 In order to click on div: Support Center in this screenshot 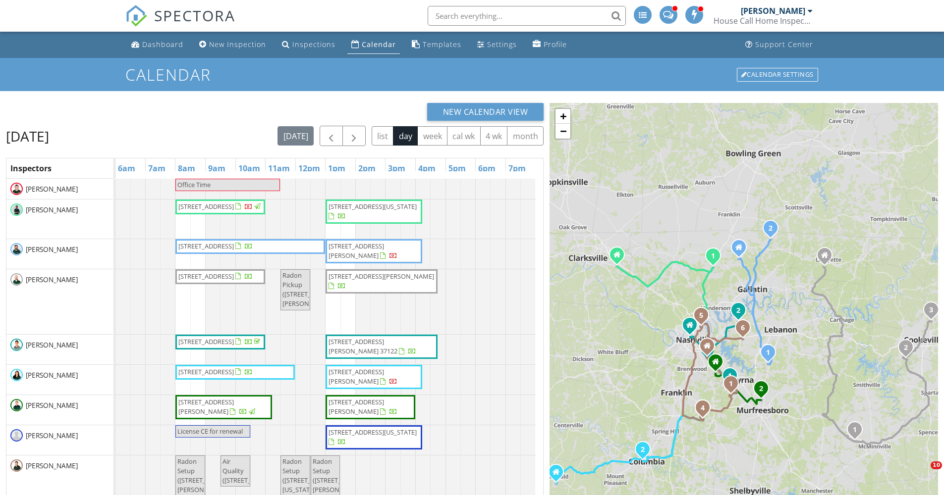, I will do `click(784, 44)`.